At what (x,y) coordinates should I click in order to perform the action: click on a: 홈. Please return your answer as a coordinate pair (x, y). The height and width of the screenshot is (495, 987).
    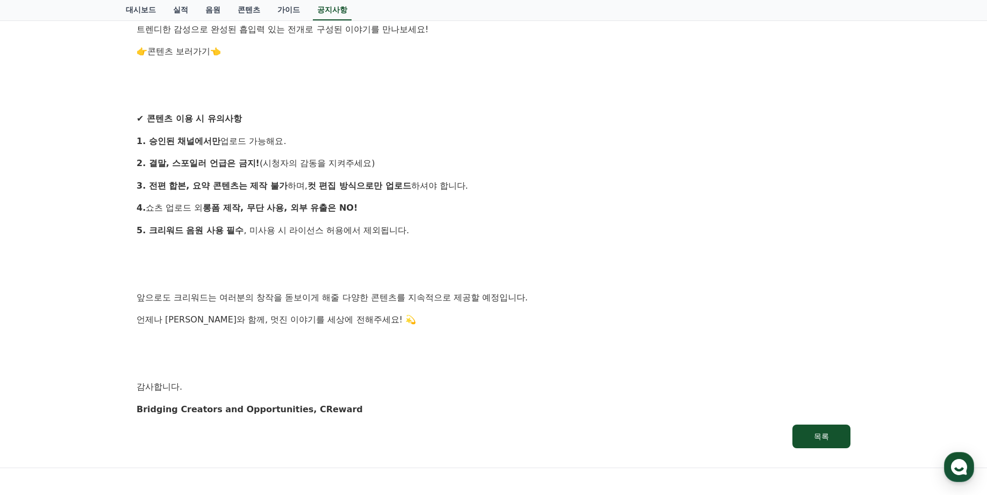
    Looking at the image, I should click on (37, 354).